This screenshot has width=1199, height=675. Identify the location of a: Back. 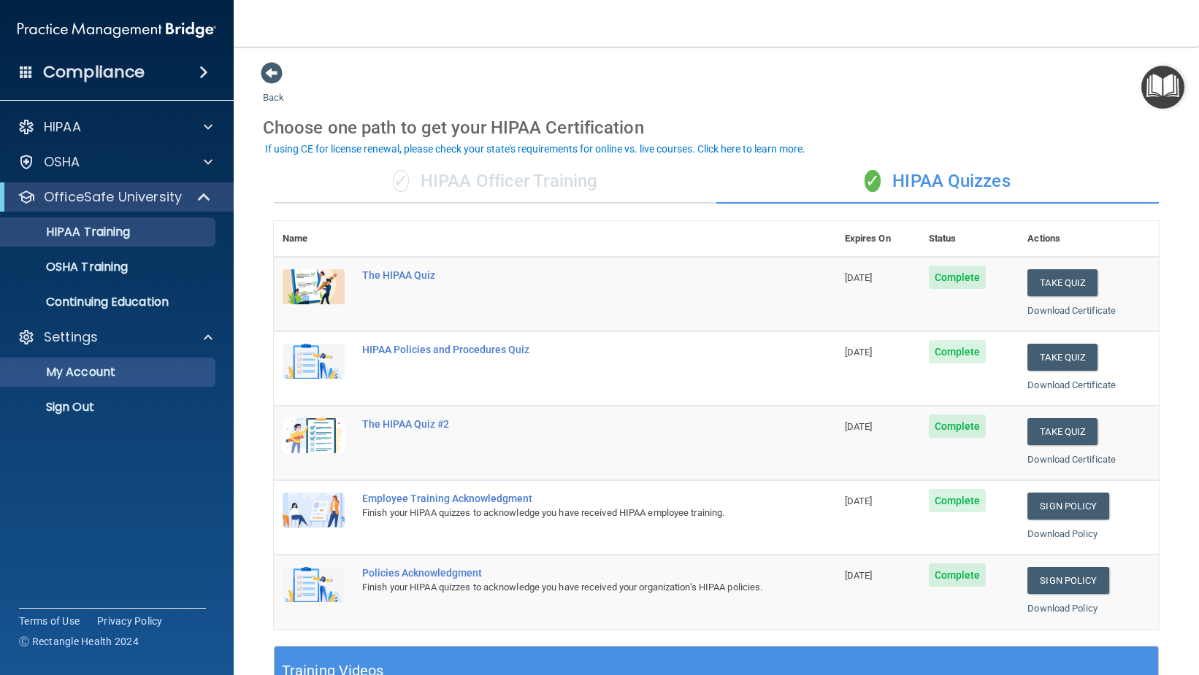
(273, 88).